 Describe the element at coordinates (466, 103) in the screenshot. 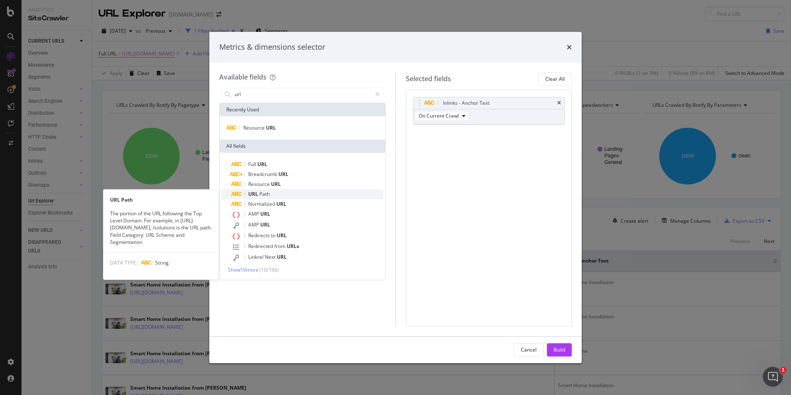

I see `div: Inlinks - Anchor Text` at that location.